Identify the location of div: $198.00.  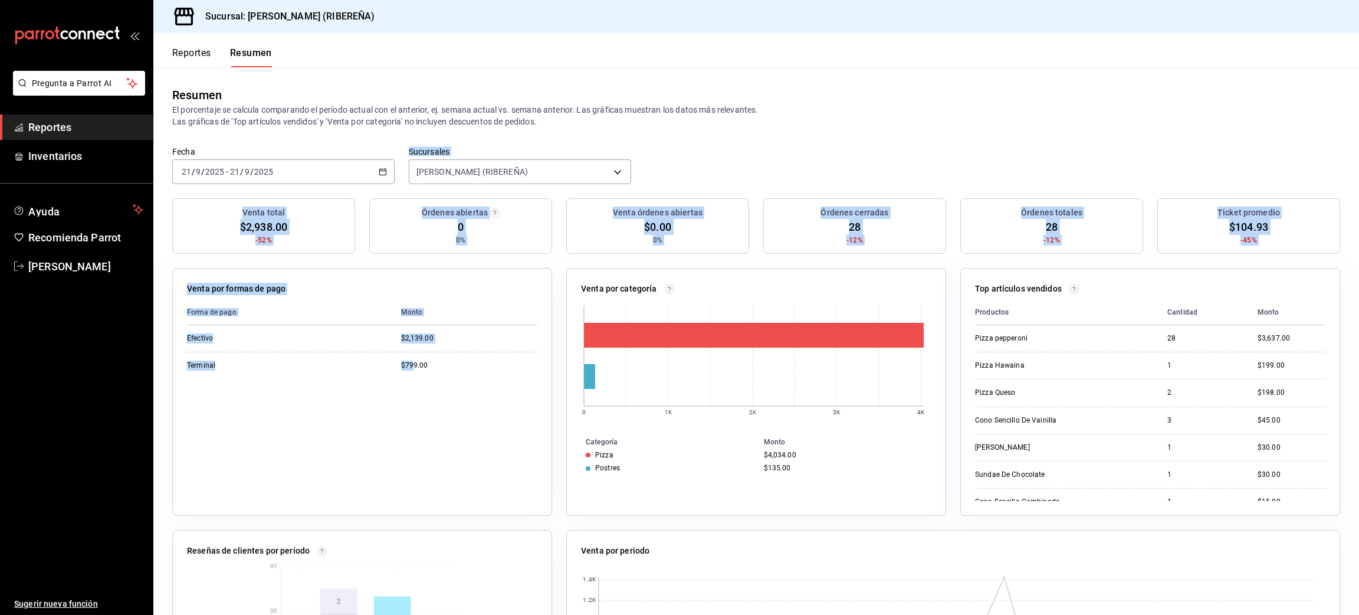
(1292, 392).